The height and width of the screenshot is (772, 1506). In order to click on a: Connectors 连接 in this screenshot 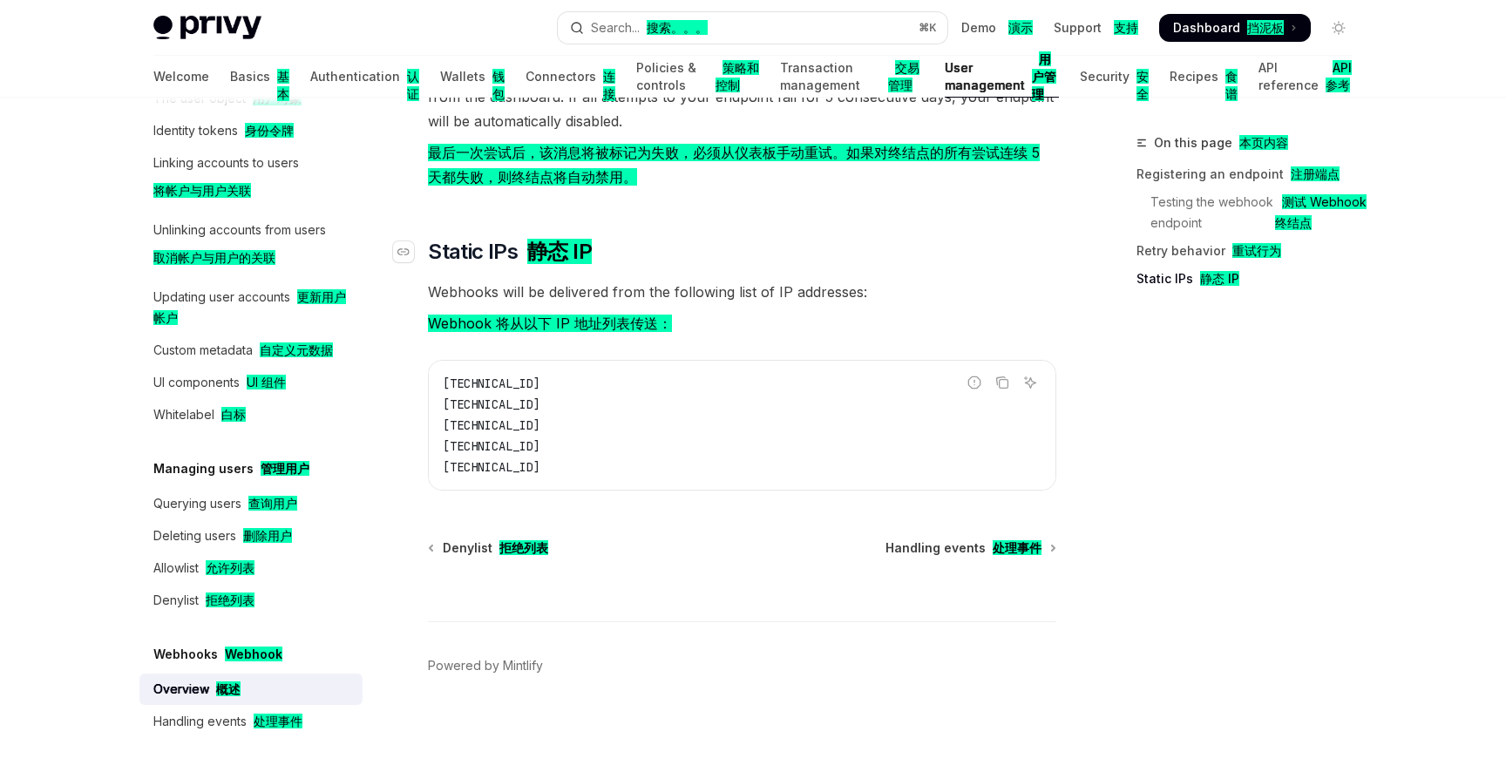, I will do `click(570, 77)`.